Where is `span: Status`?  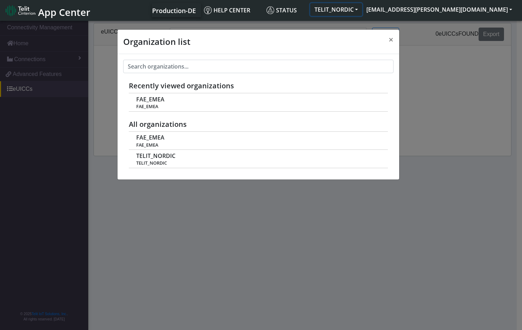 span: Status is located at coordinates (282, 10).